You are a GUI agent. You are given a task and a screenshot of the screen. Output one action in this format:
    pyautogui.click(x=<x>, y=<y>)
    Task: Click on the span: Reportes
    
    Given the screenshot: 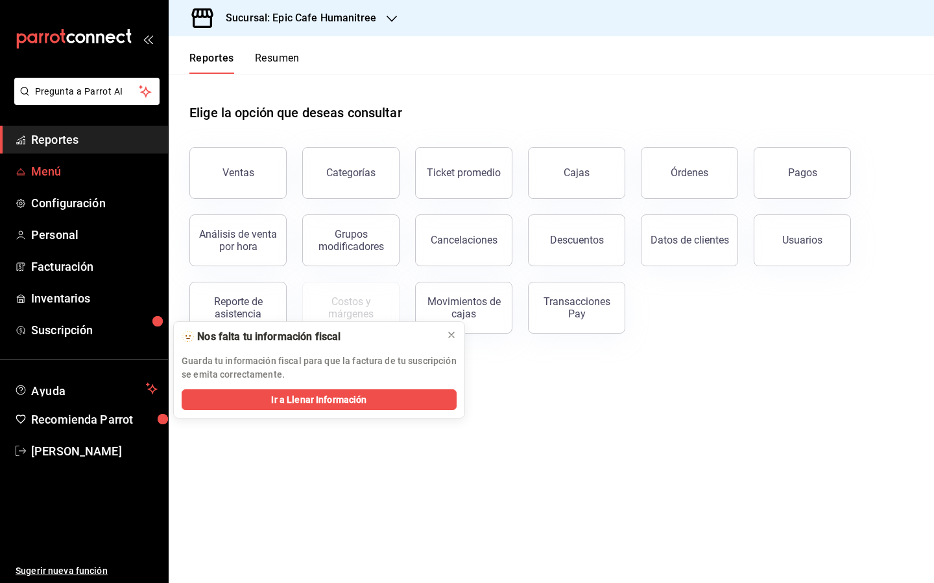 What is the action you would take?
    pyautogui.click(x=94, y=139)
    